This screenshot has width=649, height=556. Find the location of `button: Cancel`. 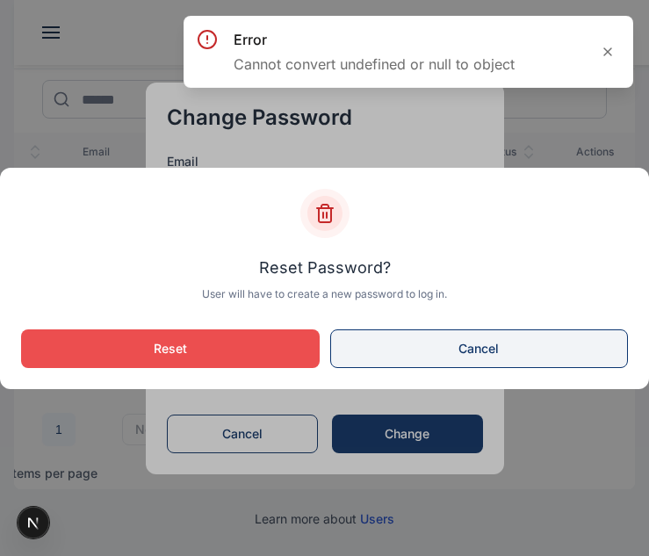

button: Cancel is located at coordinates (479, 348).